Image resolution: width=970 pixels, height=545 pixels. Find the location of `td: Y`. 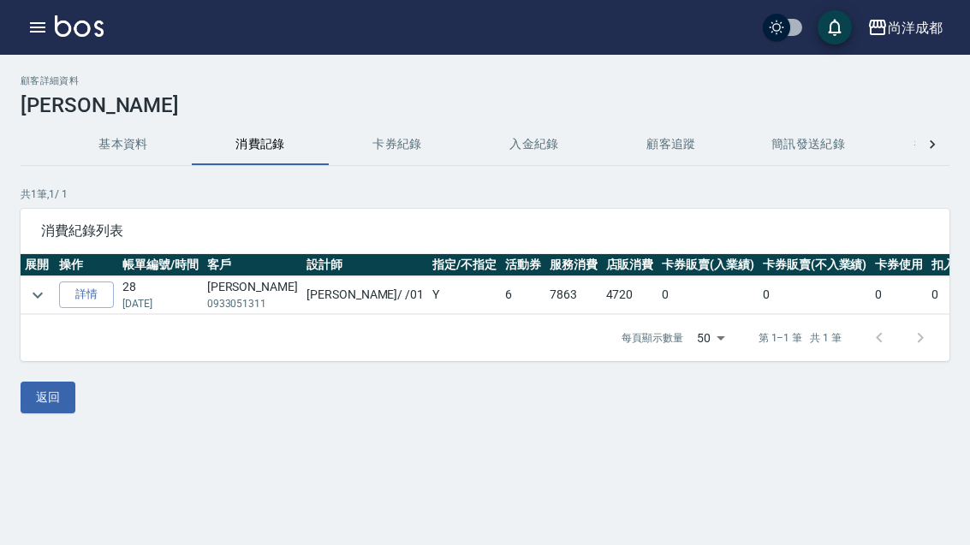

td: Y is located at coordinates (464, 295).